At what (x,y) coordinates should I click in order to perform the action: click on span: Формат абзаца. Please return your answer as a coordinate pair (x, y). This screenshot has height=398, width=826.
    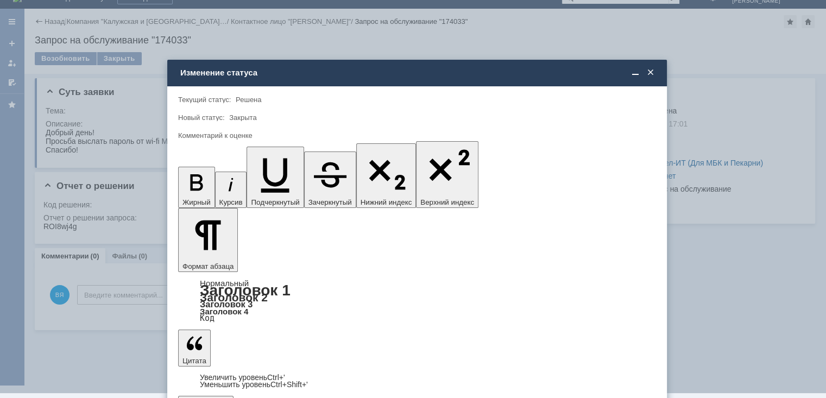
    Looking at the image, I should click on (208, 266).